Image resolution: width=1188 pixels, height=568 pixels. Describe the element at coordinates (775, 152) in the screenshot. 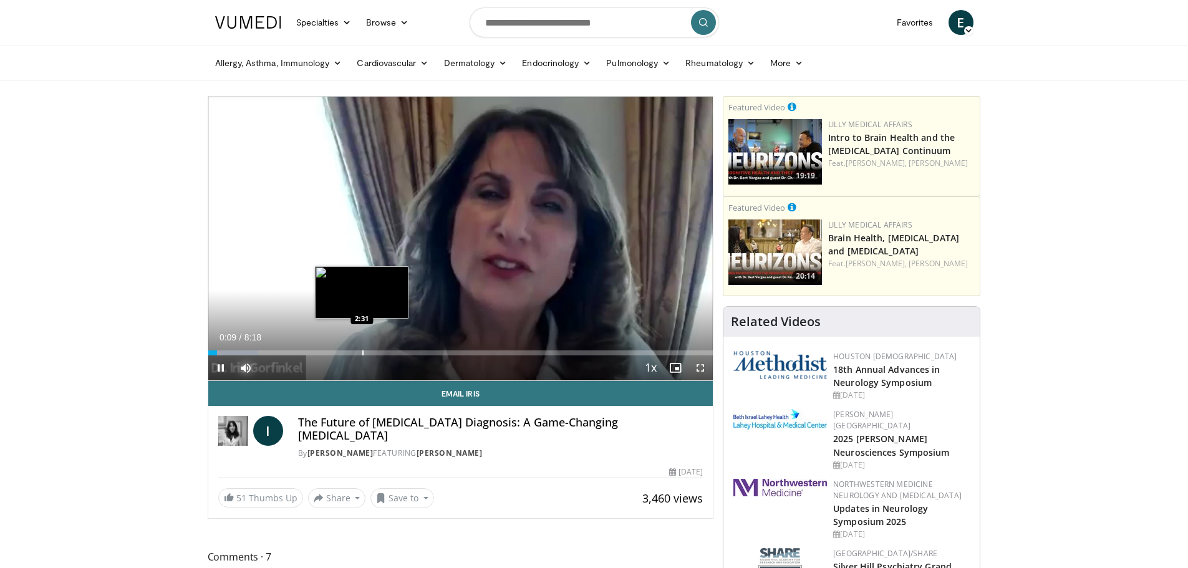

I see `a: 19:19` at that location.